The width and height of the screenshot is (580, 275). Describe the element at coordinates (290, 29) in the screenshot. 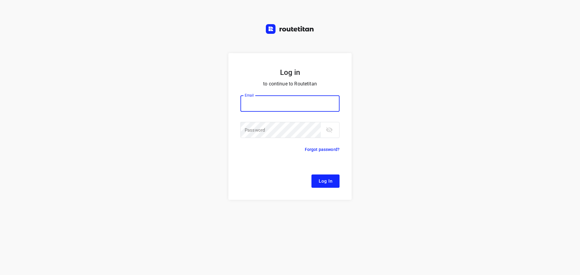

I see `img: Routetitan` at that location.